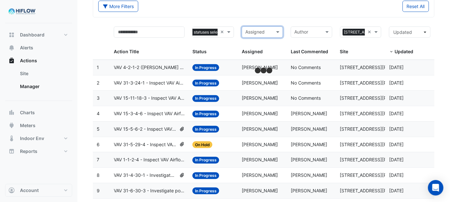 This screenshot has height=202, width=450. I want to click on span: Alerts, so click(26, 48).